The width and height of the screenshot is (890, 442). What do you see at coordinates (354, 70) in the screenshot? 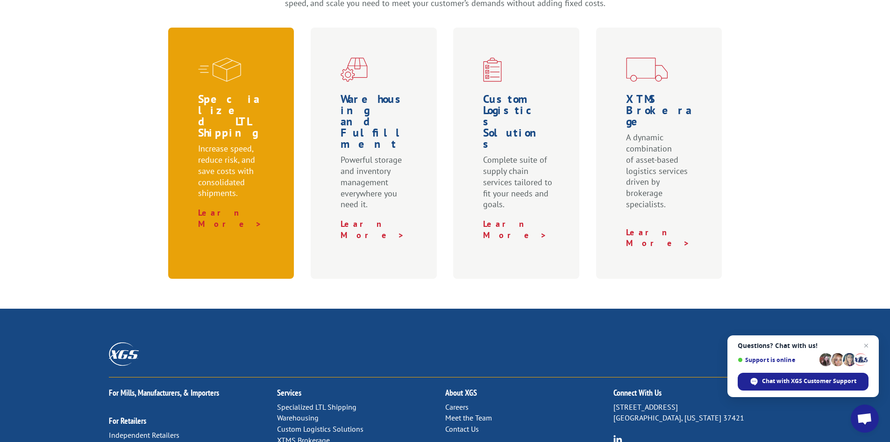
I see `img: xgs-icon-warehouseing-cutting-fulfillment-red` at bounding box center [354, 70].